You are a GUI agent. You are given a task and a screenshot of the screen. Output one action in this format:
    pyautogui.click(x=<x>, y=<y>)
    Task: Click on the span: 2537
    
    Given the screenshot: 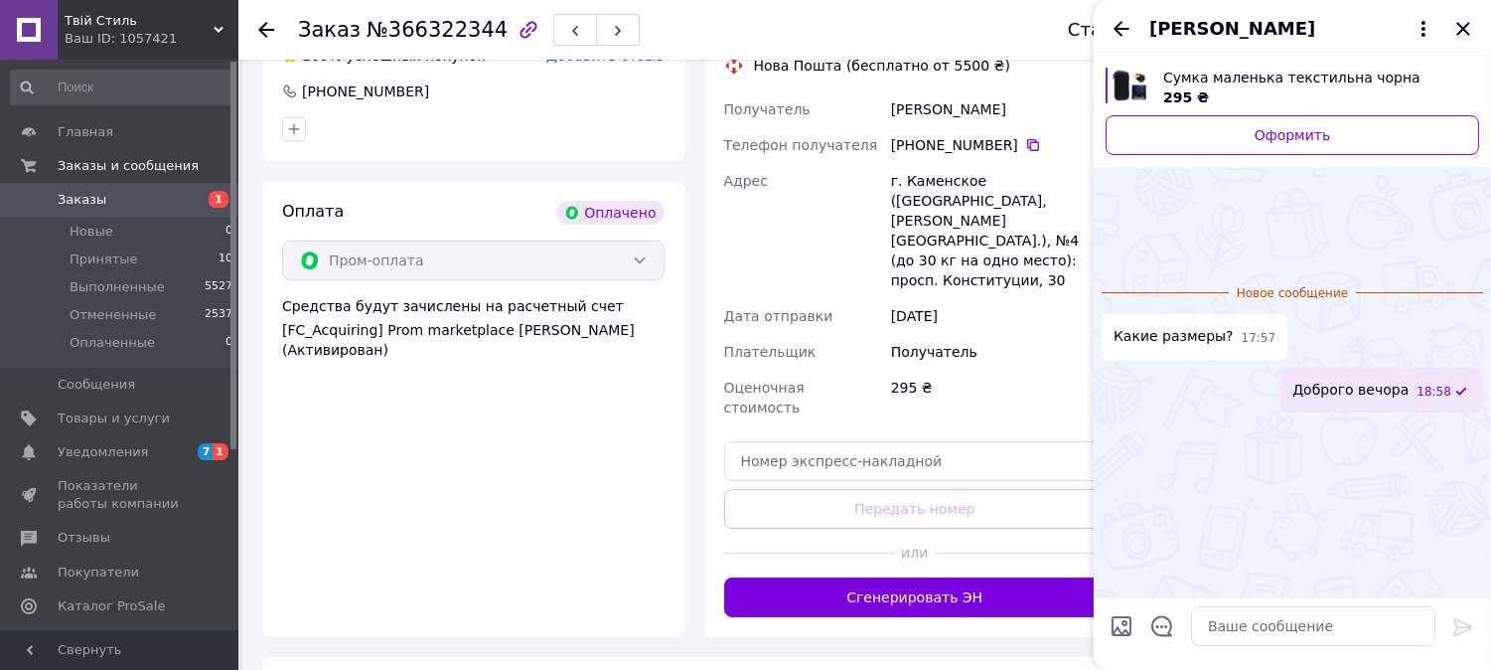 What is the action you would take?
    pyautogui.click(x=219, y=315)
    